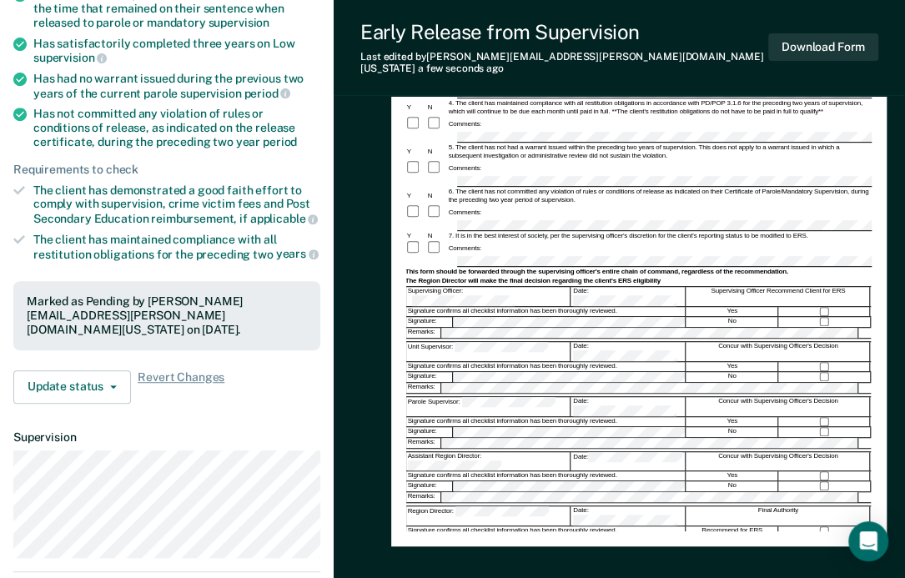 This screenshot has height=578, width=905. Describe the element at coordinates (489, 351) in the screenshot. I see `div: Unit Supervisor:` at that location.